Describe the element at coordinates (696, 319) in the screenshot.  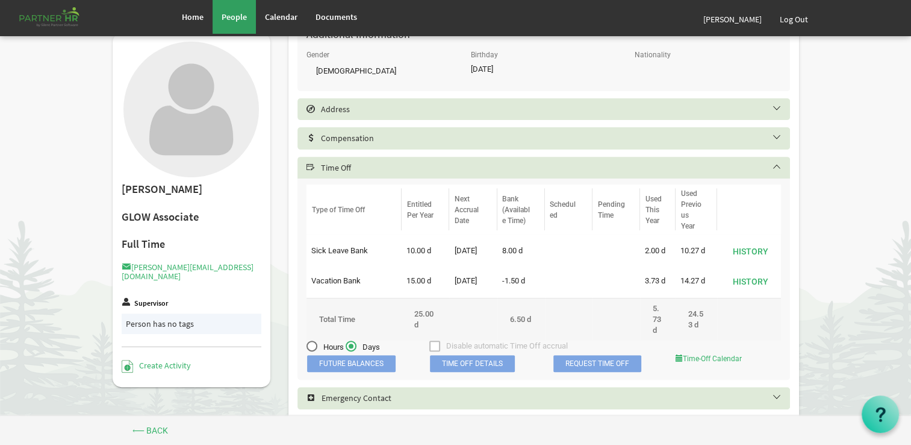
I see `td: 184.00 column header Used Previous Year` at that location.